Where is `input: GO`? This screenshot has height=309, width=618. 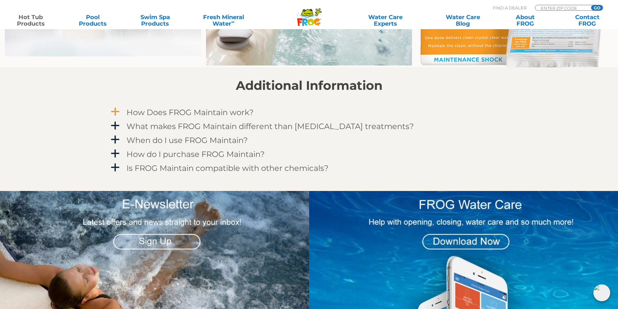 input: GO is located at coordinates (597, 8).